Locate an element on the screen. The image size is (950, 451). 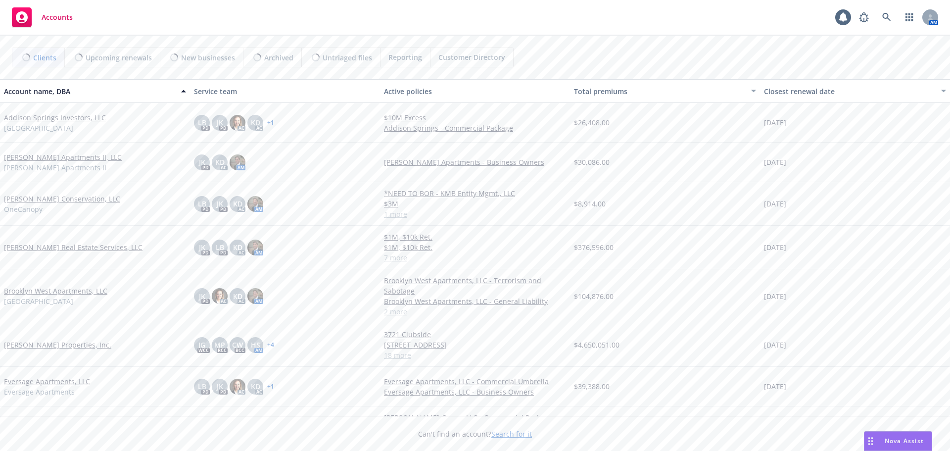
a: Brooklyn West Apartments, LLC - Terrorism and Sabotage is located at coordinates (475, 285).